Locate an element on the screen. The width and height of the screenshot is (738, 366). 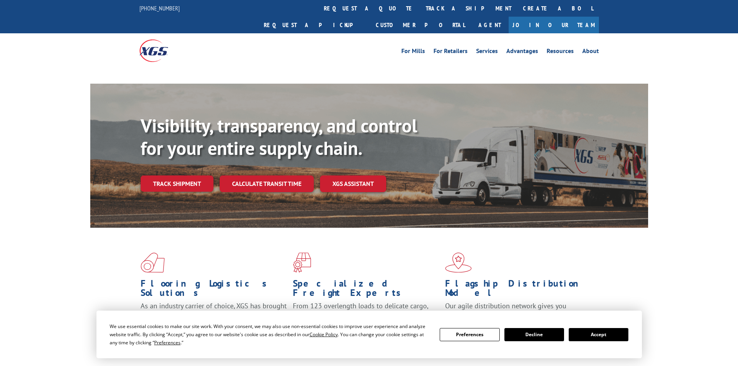
span: Our agile distribution network gives you nationwide inventory management on demand. is located at coordinates (517, 310).